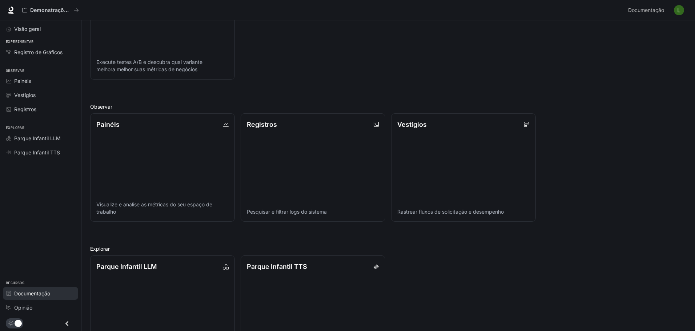 The image size is (695, 331). I want to click on font: Execute testes A/B e descubra qual variante melhora melhor suas métricas de negócios, so click(149, 65).